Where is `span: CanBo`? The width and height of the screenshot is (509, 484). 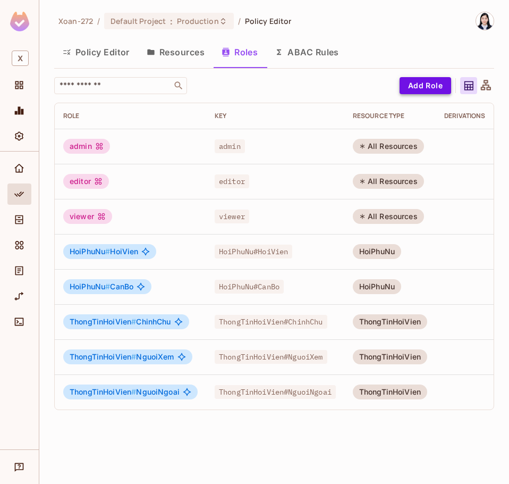 span: CanBo is located at coordinates (102, 287).